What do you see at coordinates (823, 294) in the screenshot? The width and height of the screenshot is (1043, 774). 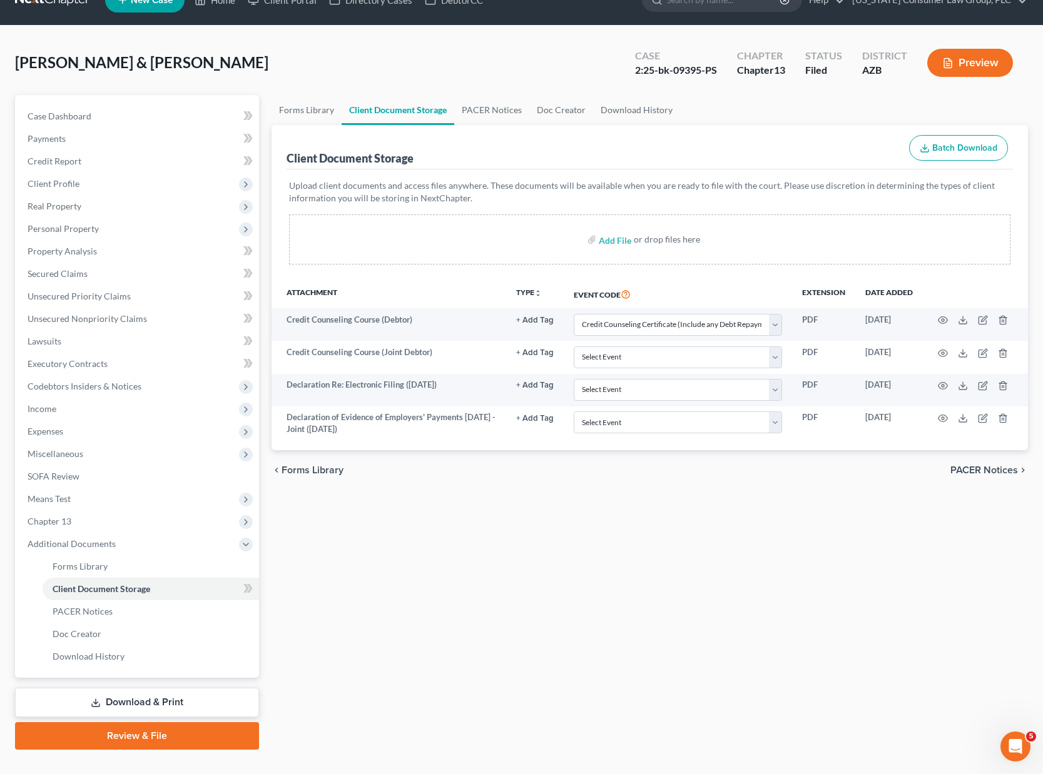 I see `th: Extension` at bounding box center [823, 294].